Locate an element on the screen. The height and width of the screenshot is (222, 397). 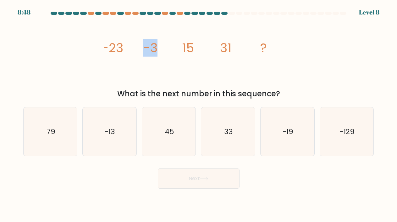
text: 79 is located at coordinates (51, 131).